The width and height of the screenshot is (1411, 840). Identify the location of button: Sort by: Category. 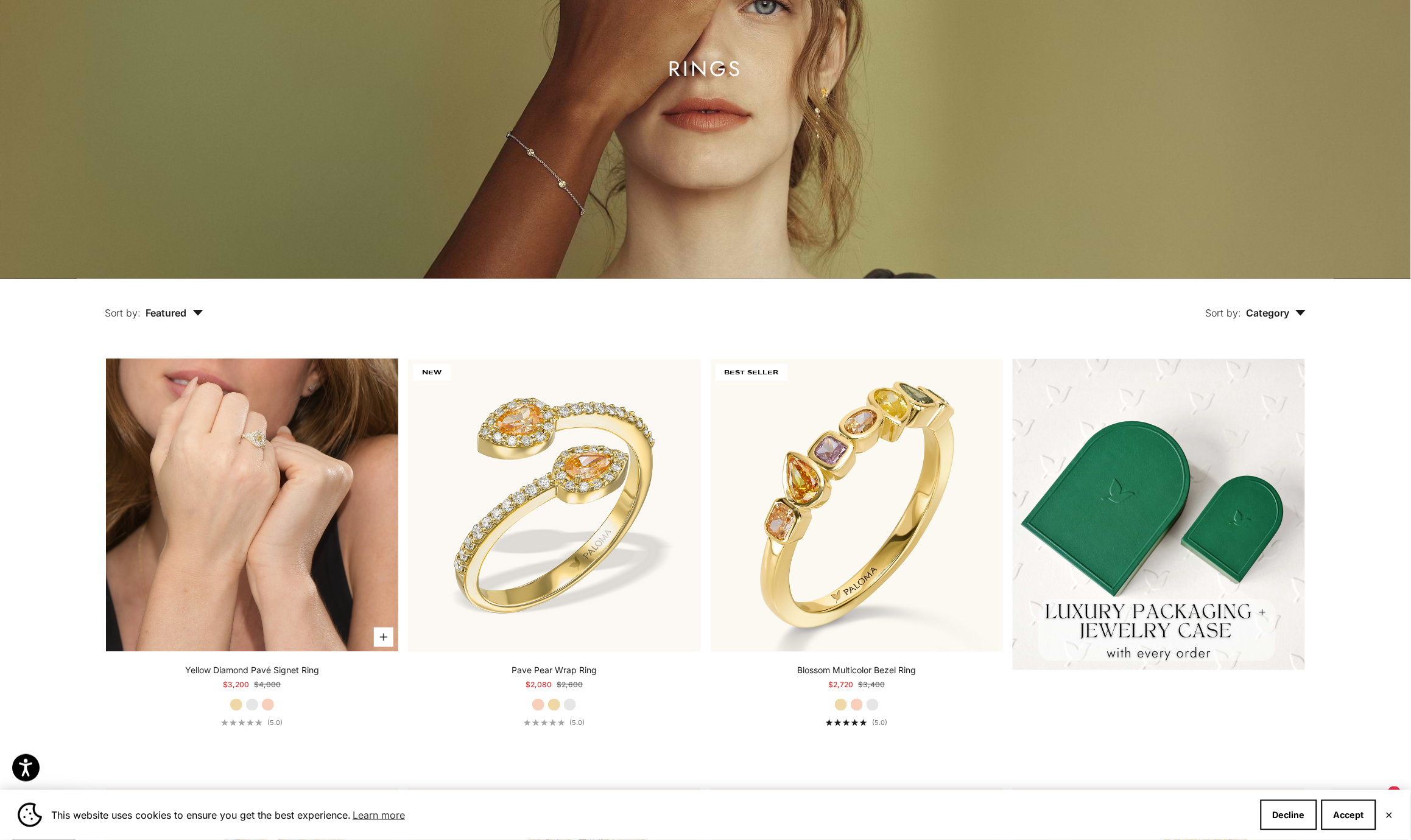
(1255, 304).